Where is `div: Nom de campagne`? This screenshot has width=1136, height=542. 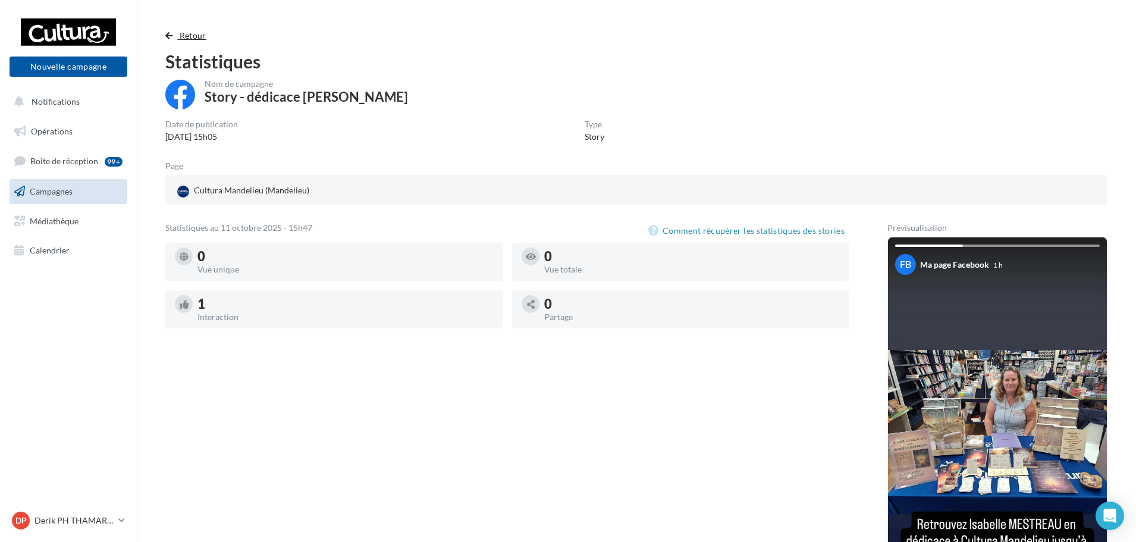 div: Nom de campagne is located at coordinates (306, 84).